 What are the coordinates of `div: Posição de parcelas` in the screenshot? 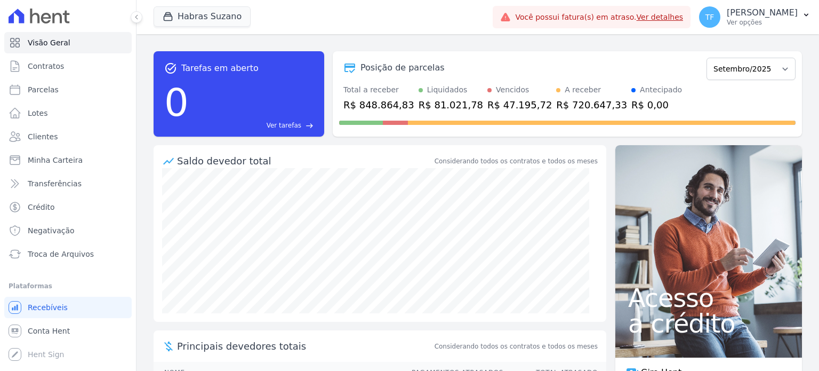 It's located at (403, 68).